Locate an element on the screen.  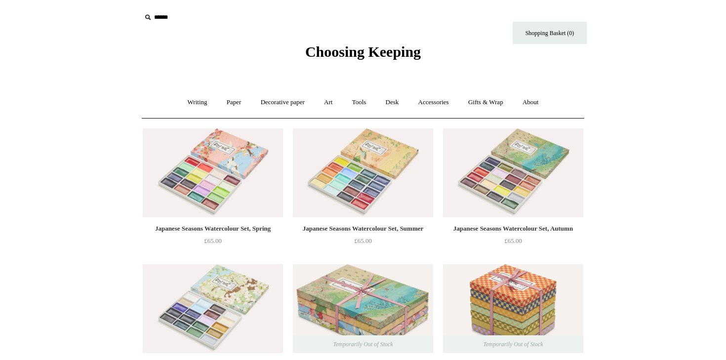
a: Gifts & Wrap is located at coordinates (485, 102).